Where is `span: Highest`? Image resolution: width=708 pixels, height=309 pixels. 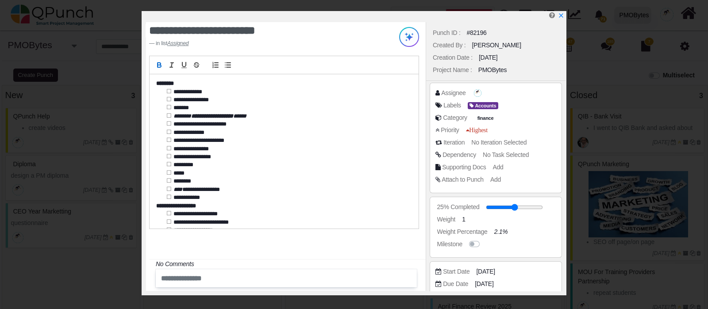 span: Highest is located at coordinates (476, 130).